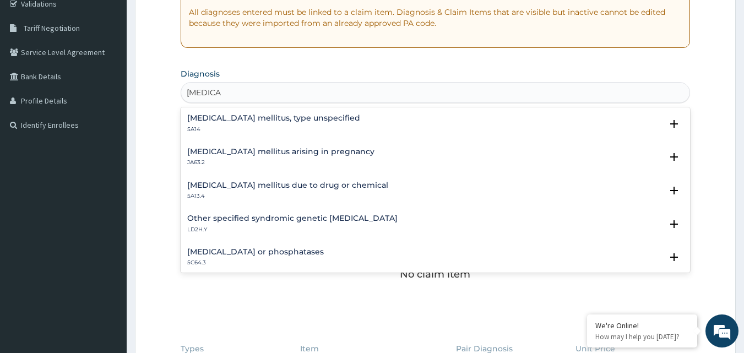 The height and width of the screenshot is (353, 744). Describe the element at coordinates (121, 69) in the screenshot. I see `div: Chat with us now` at that location.